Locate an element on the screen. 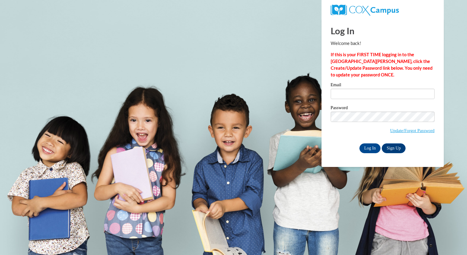 The height and width of the screenshot is (255, 467). a: Sign Up is located at coordinates (394, 148).